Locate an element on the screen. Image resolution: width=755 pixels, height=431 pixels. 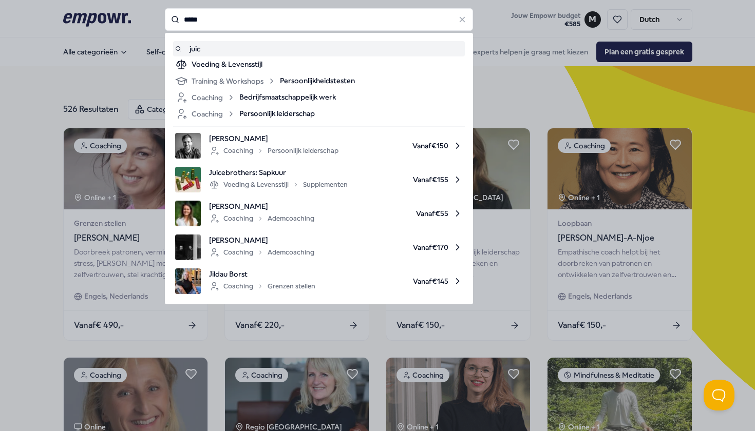
div: Voeding & Levensstijl Supplementen is located at coordinates (278, 185).